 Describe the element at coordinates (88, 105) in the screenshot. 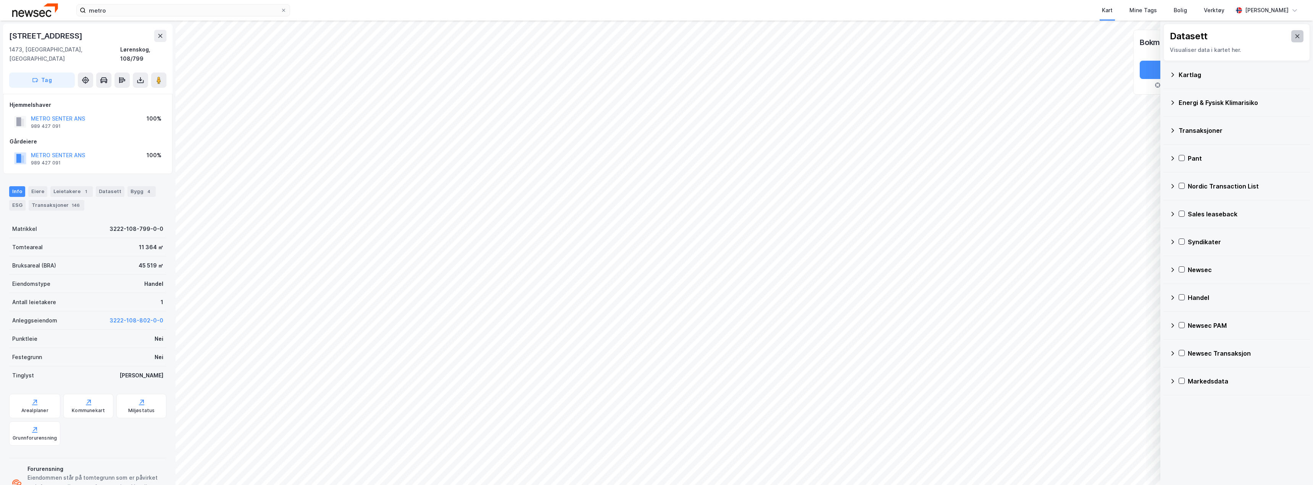

I see `div: Hjemmelshaver` at that location.